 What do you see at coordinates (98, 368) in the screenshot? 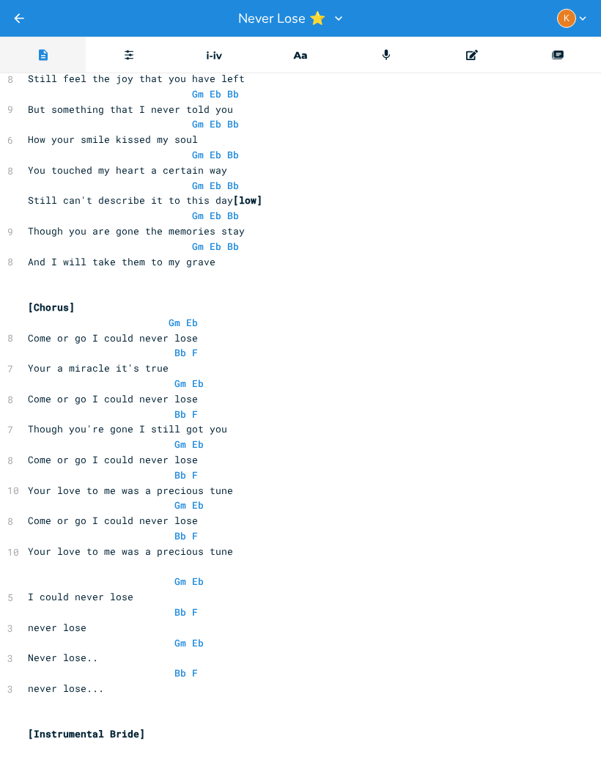
I see `span: Your a miracle it's true` at bounding box center [98, 368].